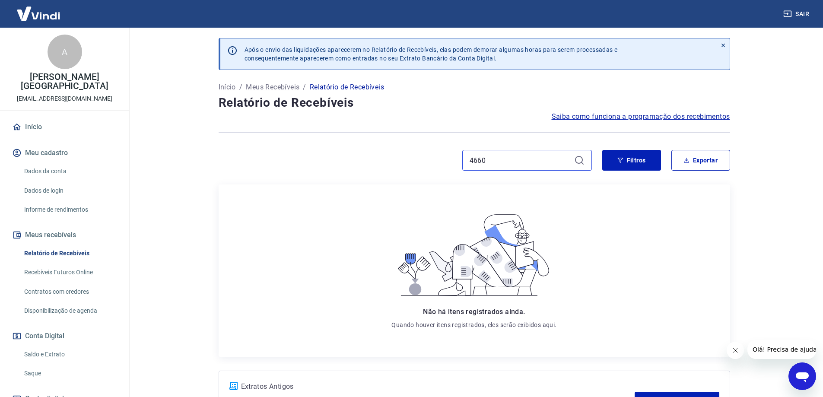 The width and height of the screenshot is (823, 397). Describe the element at coordinates (631, 160) in the screenshot. I see `button: Filtros` at that location.